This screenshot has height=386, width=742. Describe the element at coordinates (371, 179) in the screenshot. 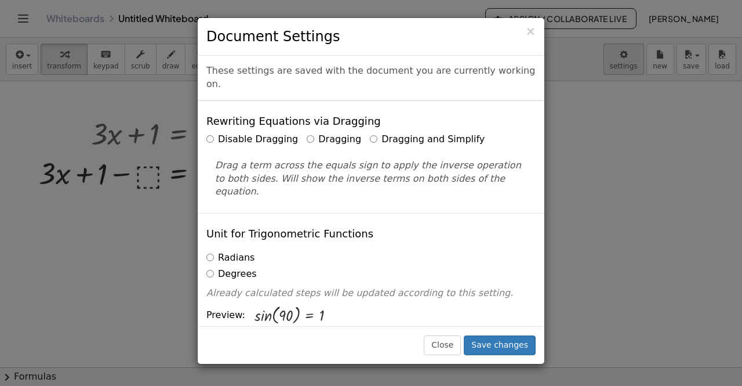

I see `p: Drag a term across the equals sign to apply the inverse operation to both sides. Will show the in...` at that location.